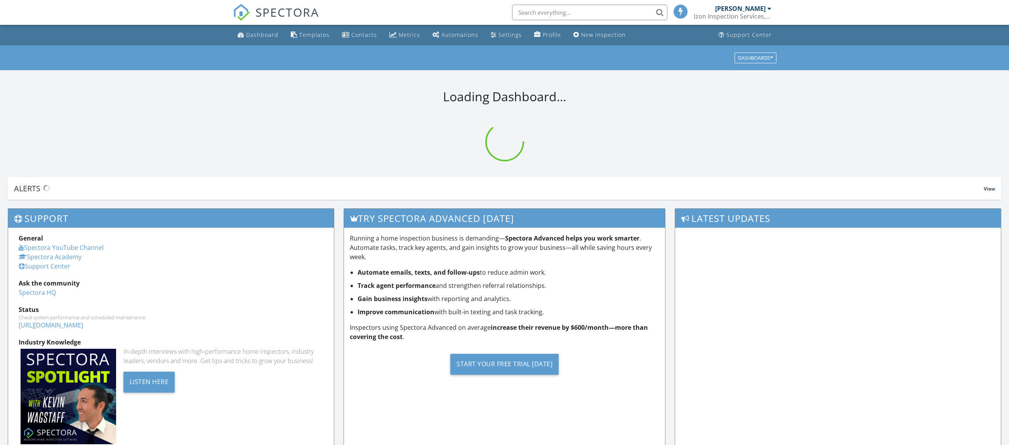  What do you see at coordinates (572, 238) in the screenshot?
I see `strong: Spectora Advanced helps you work smarter` at bounding box center [572, 238].